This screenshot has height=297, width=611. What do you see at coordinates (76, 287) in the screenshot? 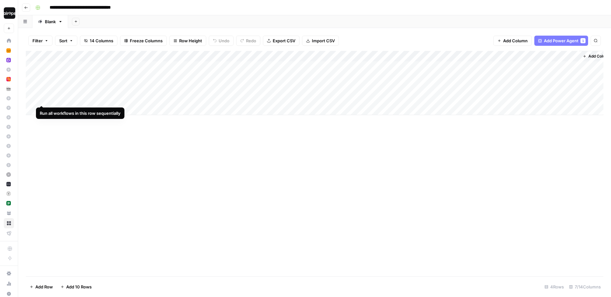
I see `button: Add 10 Rows` at bounding box center [76, 287].